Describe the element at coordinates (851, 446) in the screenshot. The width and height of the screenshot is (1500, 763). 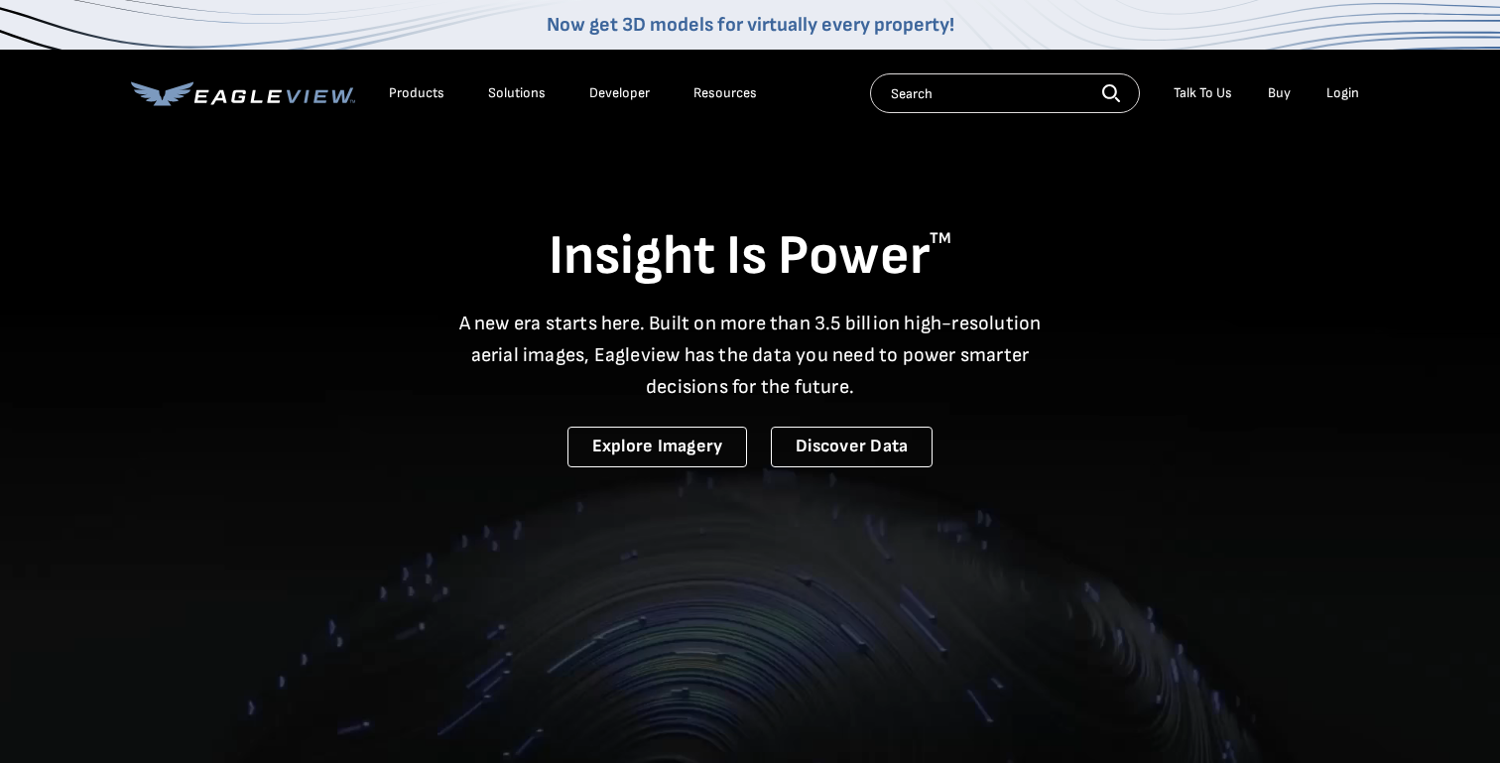
I see `a: Discover Data` at that location.